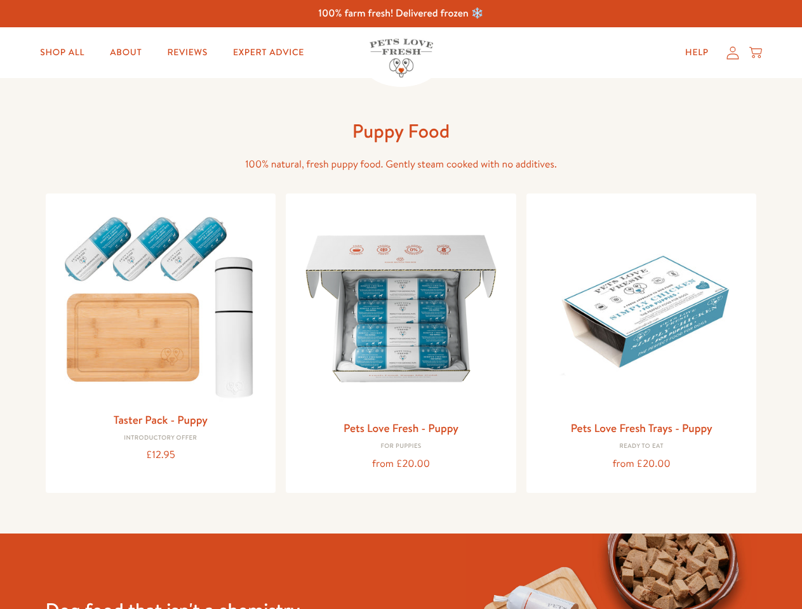  What do you see at coordinates (401, 164) in the screenshot?
I see `span: 100% natural, fresh puppy food. Gently steam cooked with no additives.` at bounding box center [401, 164].